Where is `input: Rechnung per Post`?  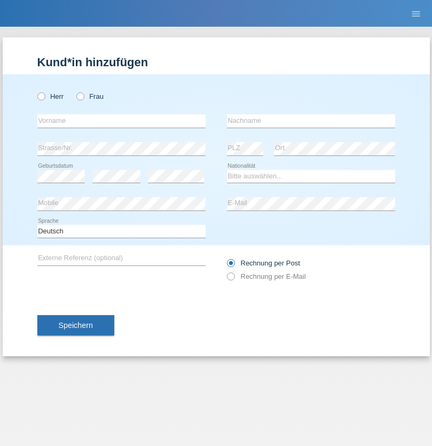
input: Rechnung per Post is located at coordinates (230, 265).